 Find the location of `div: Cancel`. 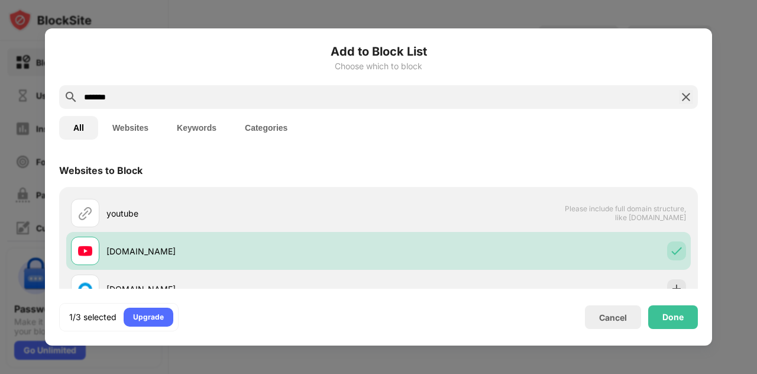

div: Cancel is located at coordinates (613, 317).